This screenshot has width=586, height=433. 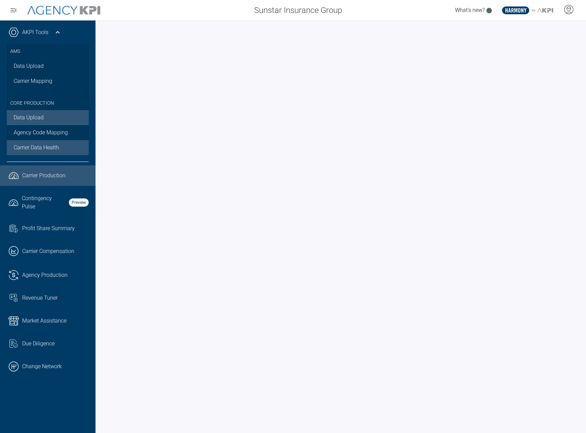 What do you see at coordinates (48, 51) in the screenshot?
I see `h3: AMS` at bounding box center [48, 51].